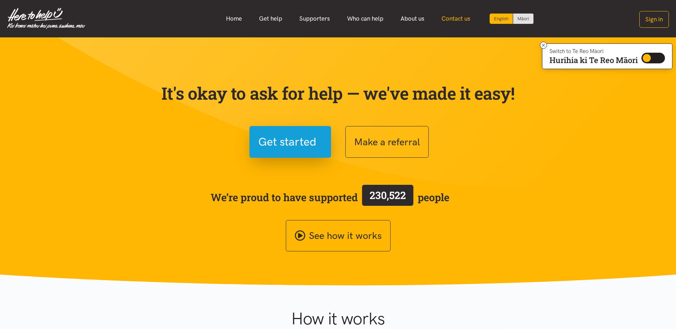 The height and width of the screenshot is (329, 676). Describe the element at coordinates (330, 197) in the screenshot. I see `span: We’re proud to have supported people` at that location.